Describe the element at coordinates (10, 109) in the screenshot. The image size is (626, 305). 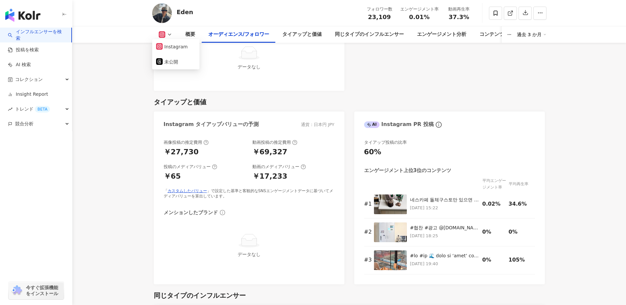
I see `span: rise` at that location.